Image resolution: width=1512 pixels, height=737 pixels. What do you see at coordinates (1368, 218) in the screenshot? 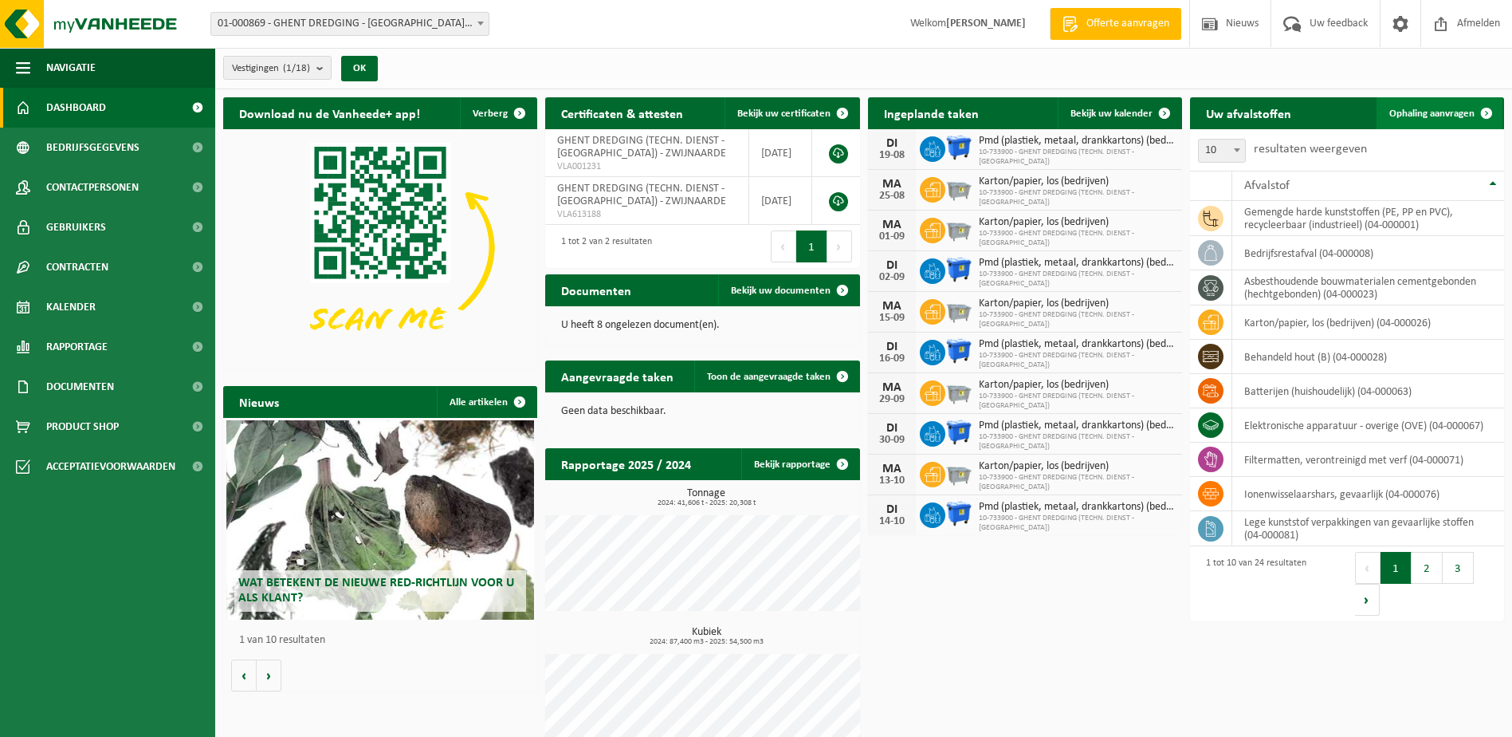
I see `td: gemengde harde kunststoffen (PE, PP en PVC), recycleerbaar (industrieel) (04-000001)` at bounding box center [1368, 218].